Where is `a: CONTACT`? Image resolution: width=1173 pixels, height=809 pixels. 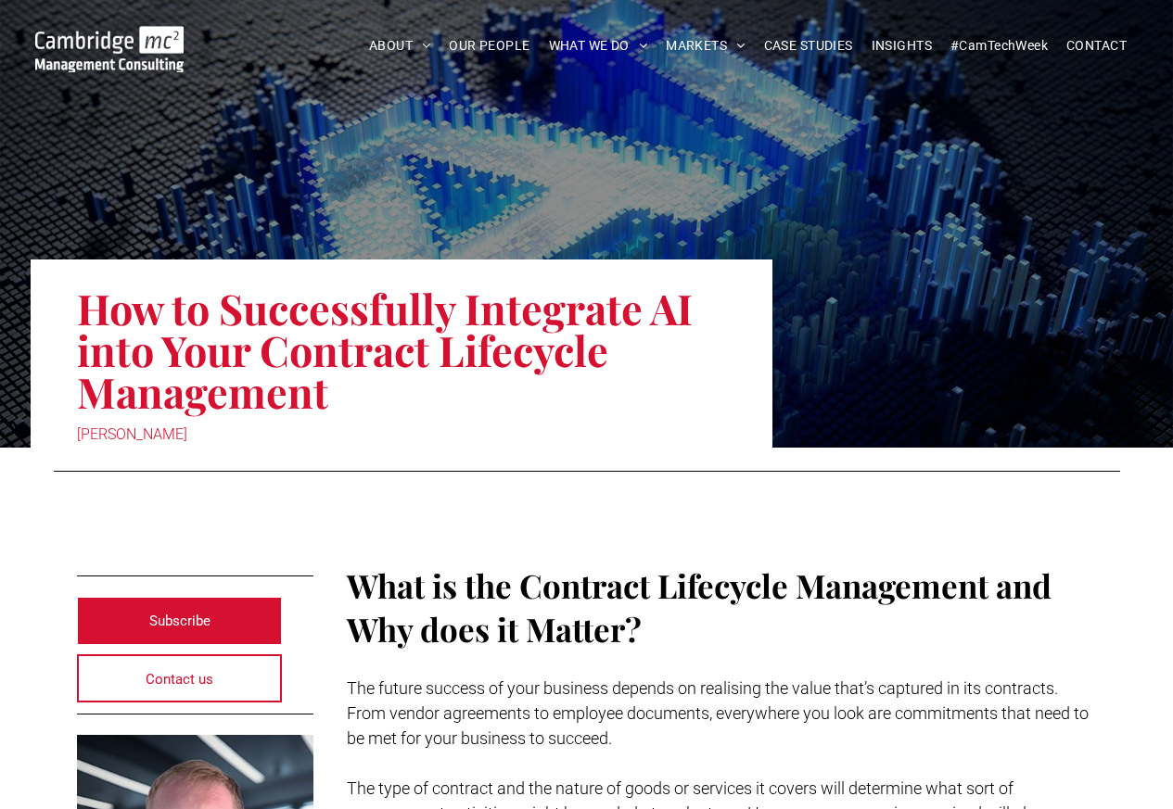 a: CONTACT is located at coordinates (1096, 45).